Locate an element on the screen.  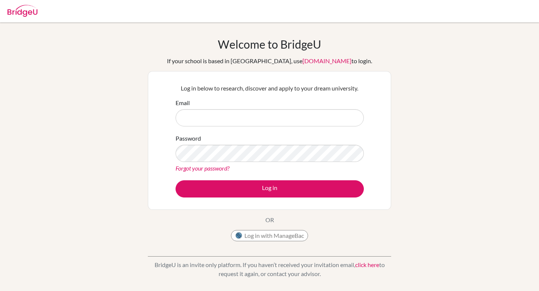
p: Log in below to research, discover and apply to your dream university. is located at coordinates (270, 88).